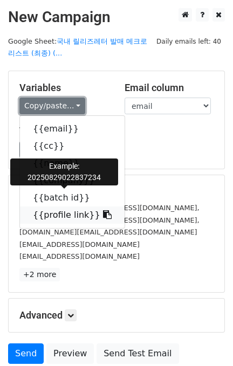 Image resolution: width=233 pixels, height=366 pixels. What do you see at coordinates (189, 42) in the screenshot?
I see `span: Daily emails left: 40` at bounding box center [189, 42].